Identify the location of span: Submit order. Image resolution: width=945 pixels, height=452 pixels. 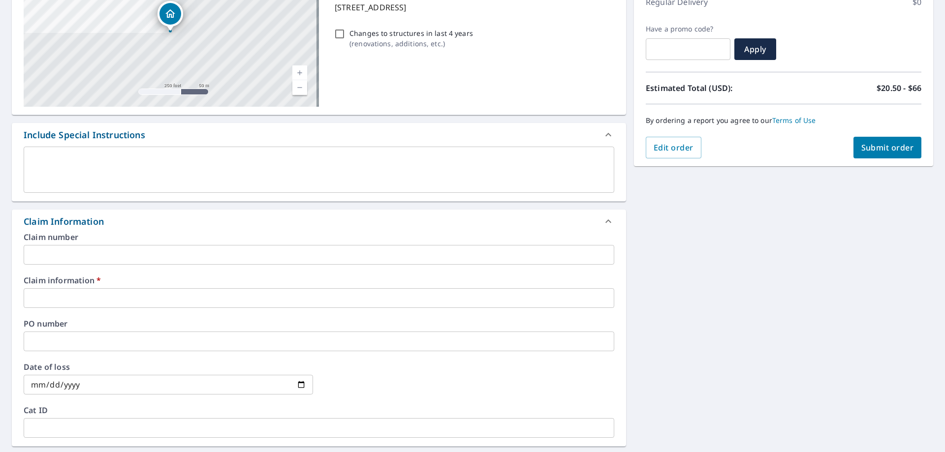
(888, 148).